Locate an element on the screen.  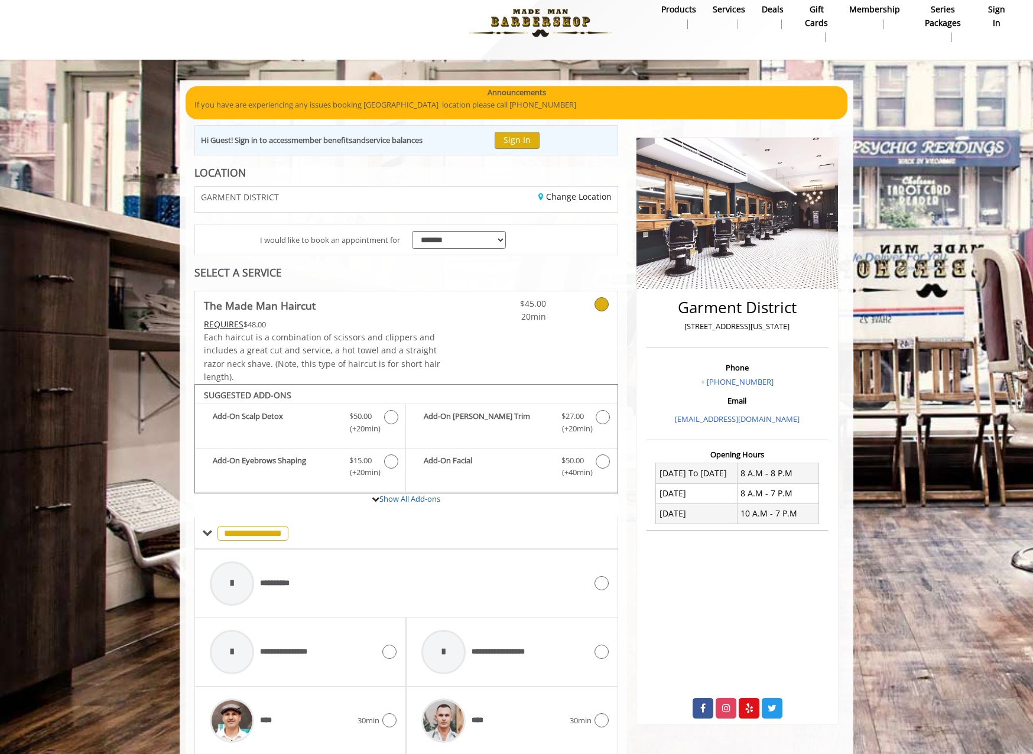
b: gift cards is located at coordinates (816, 16).